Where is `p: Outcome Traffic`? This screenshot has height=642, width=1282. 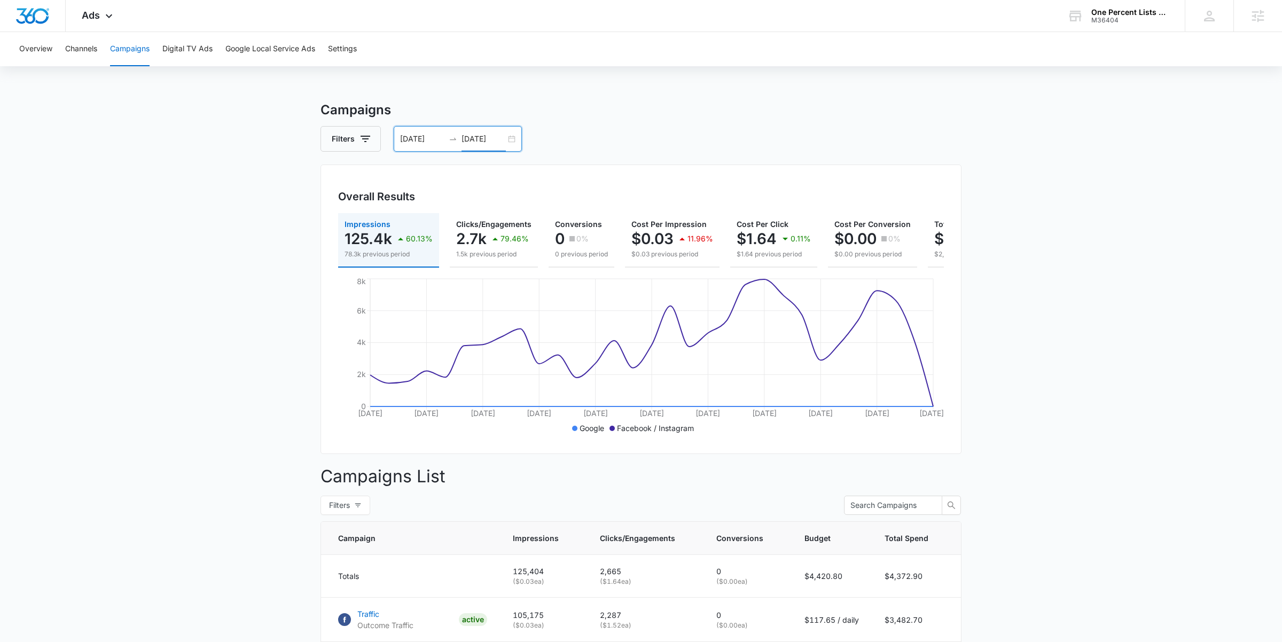 p: Outcome Traffic is located at coordinates (385, 625).